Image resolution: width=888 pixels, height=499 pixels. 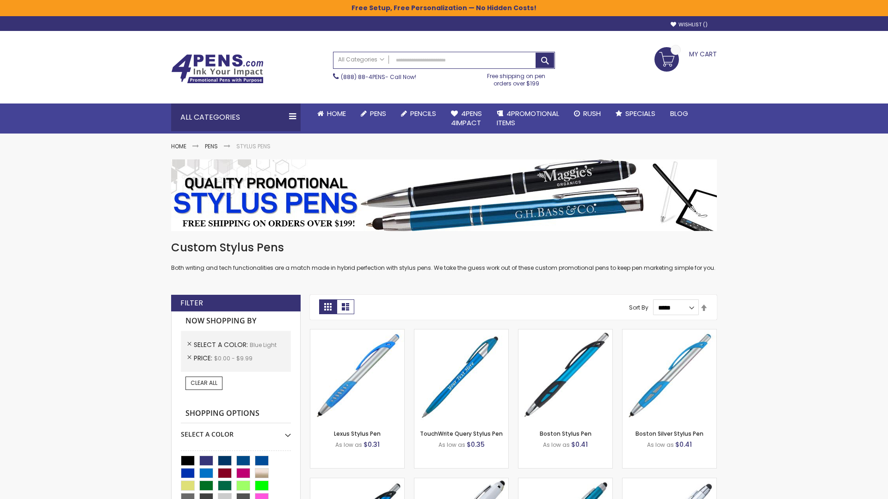 I want to click on span: $0.35, so click(x=475, y=445).